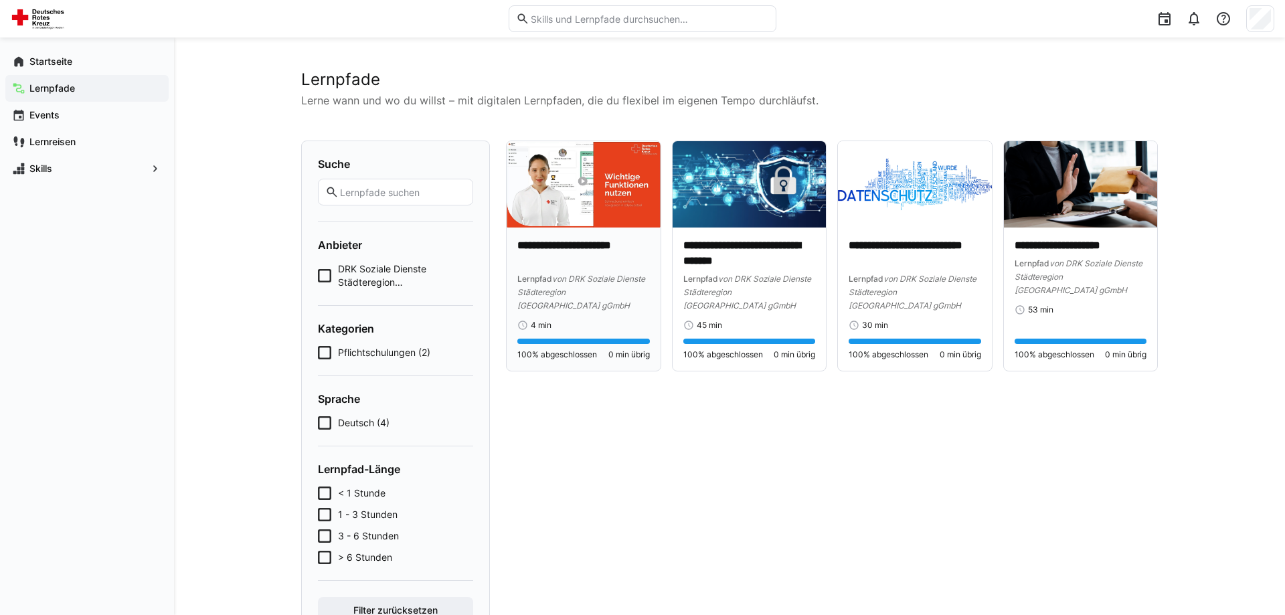 Image resolution: width=1285 pixels, height=615 pixels. I want to click on span: Deutsch (4), so click(363, 423).